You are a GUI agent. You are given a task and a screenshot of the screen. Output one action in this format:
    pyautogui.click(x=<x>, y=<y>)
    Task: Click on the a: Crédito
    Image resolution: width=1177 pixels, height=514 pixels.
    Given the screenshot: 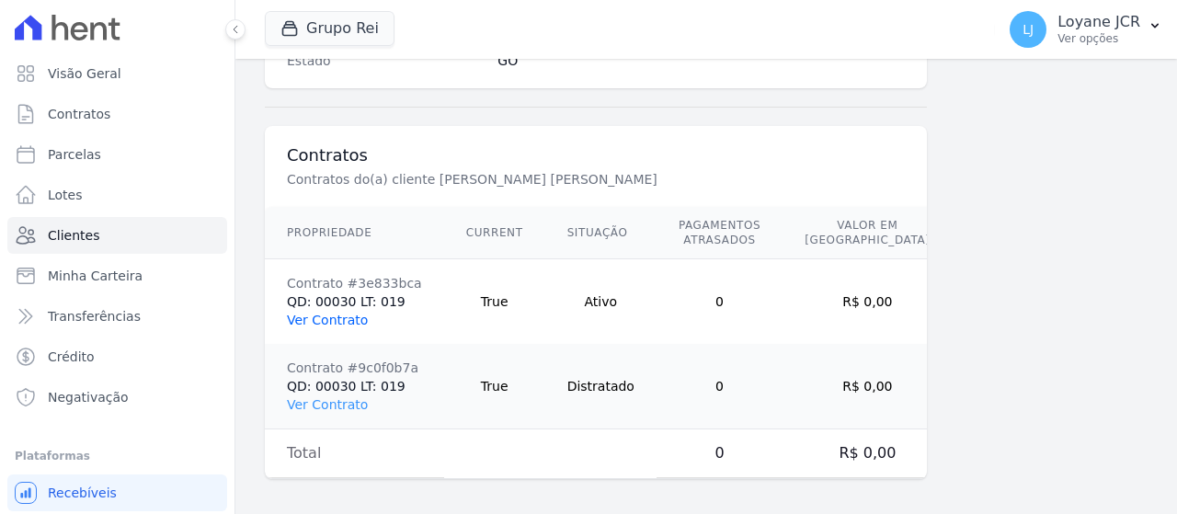 What is the action you would take?
    pyautogui.click(x=117, y=357)
    